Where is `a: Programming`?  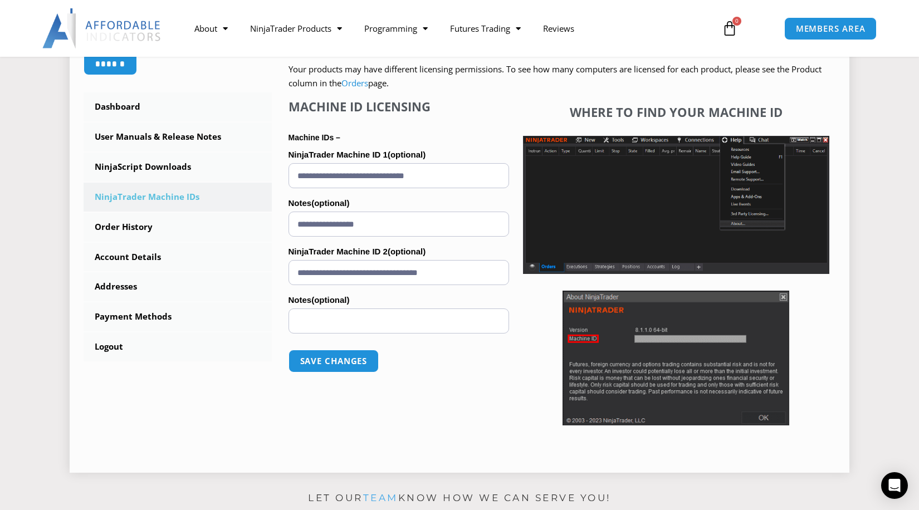
a: Programming is located at coordinates (396, 28).